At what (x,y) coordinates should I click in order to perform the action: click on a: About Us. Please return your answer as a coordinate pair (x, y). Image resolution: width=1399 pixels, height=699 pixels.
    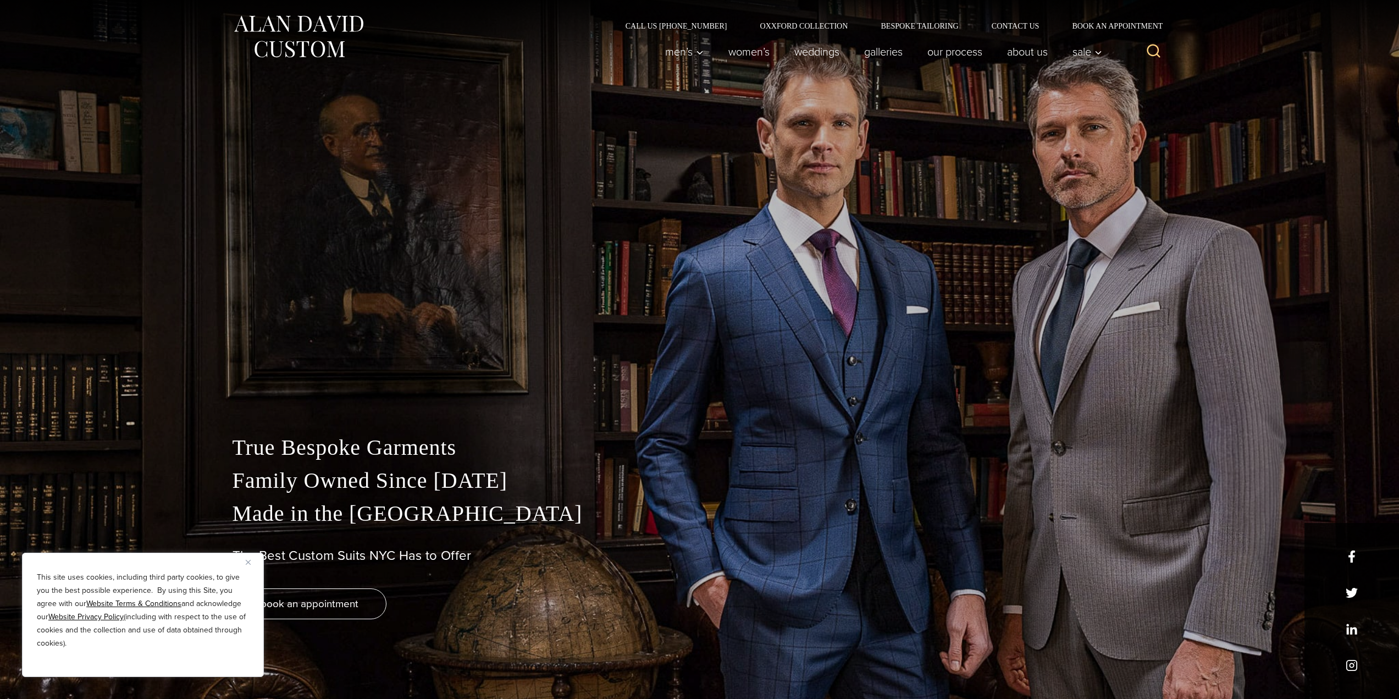
    Looking at the image, I should click on (1027, 52).